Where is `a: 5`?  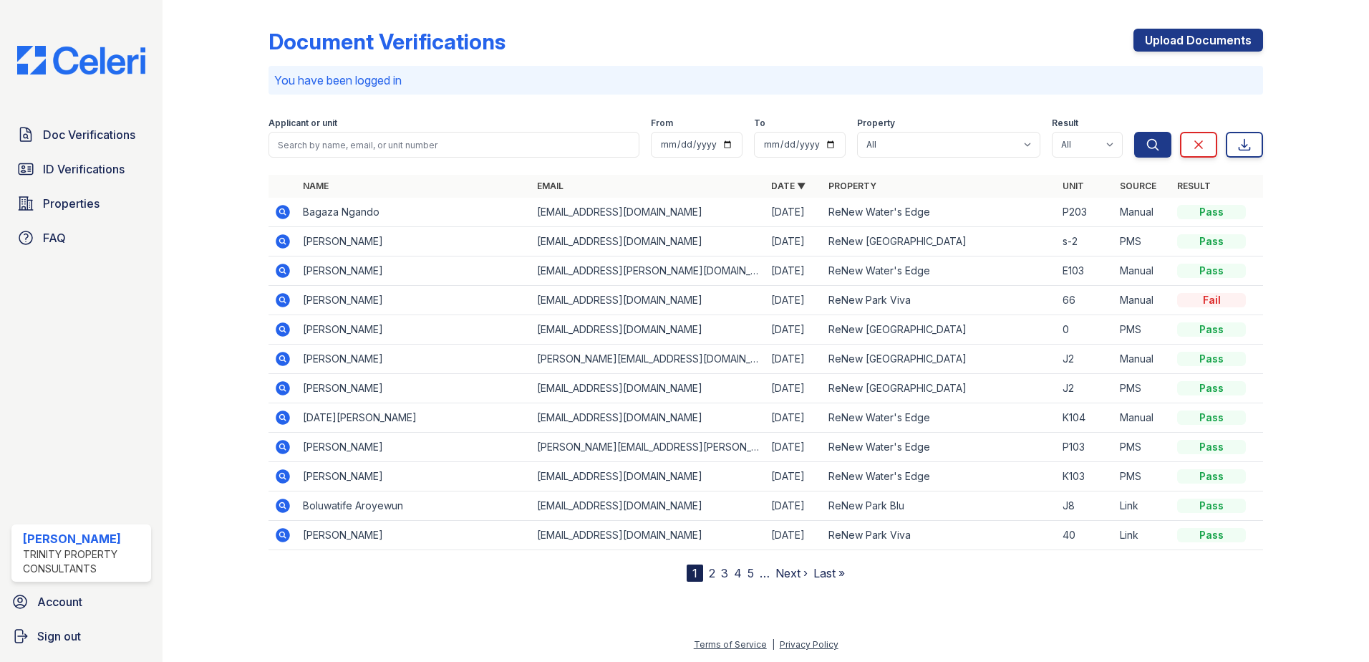
a: 5 is located at coordinates (750, 573).